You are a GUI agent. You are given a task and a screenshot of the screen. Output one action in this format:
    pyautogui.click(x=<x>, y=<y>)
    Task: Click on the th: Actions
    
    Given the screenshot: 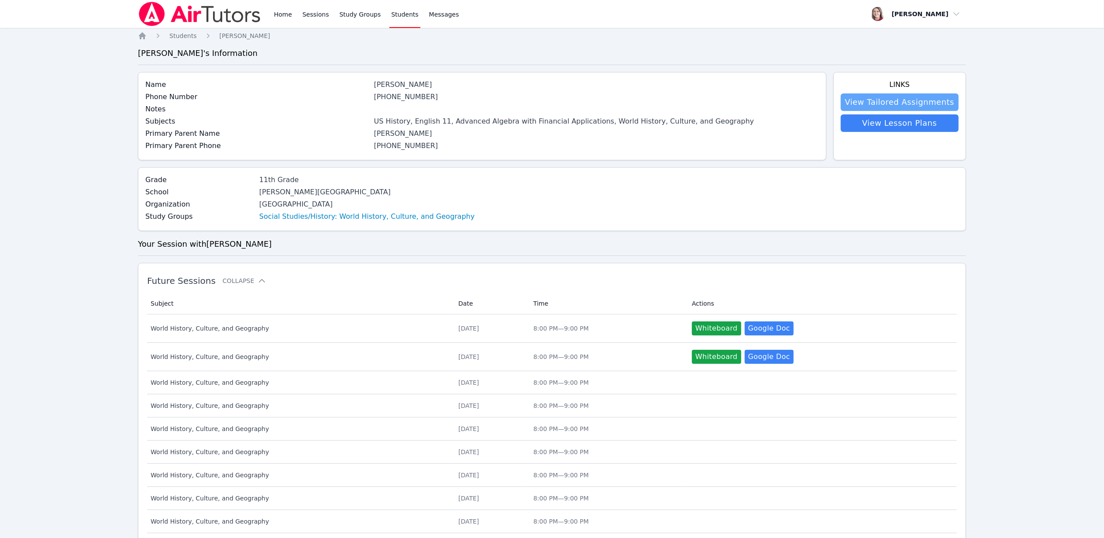 What is the action you would take?
    pyautogui.click(x=821, y=303)
    